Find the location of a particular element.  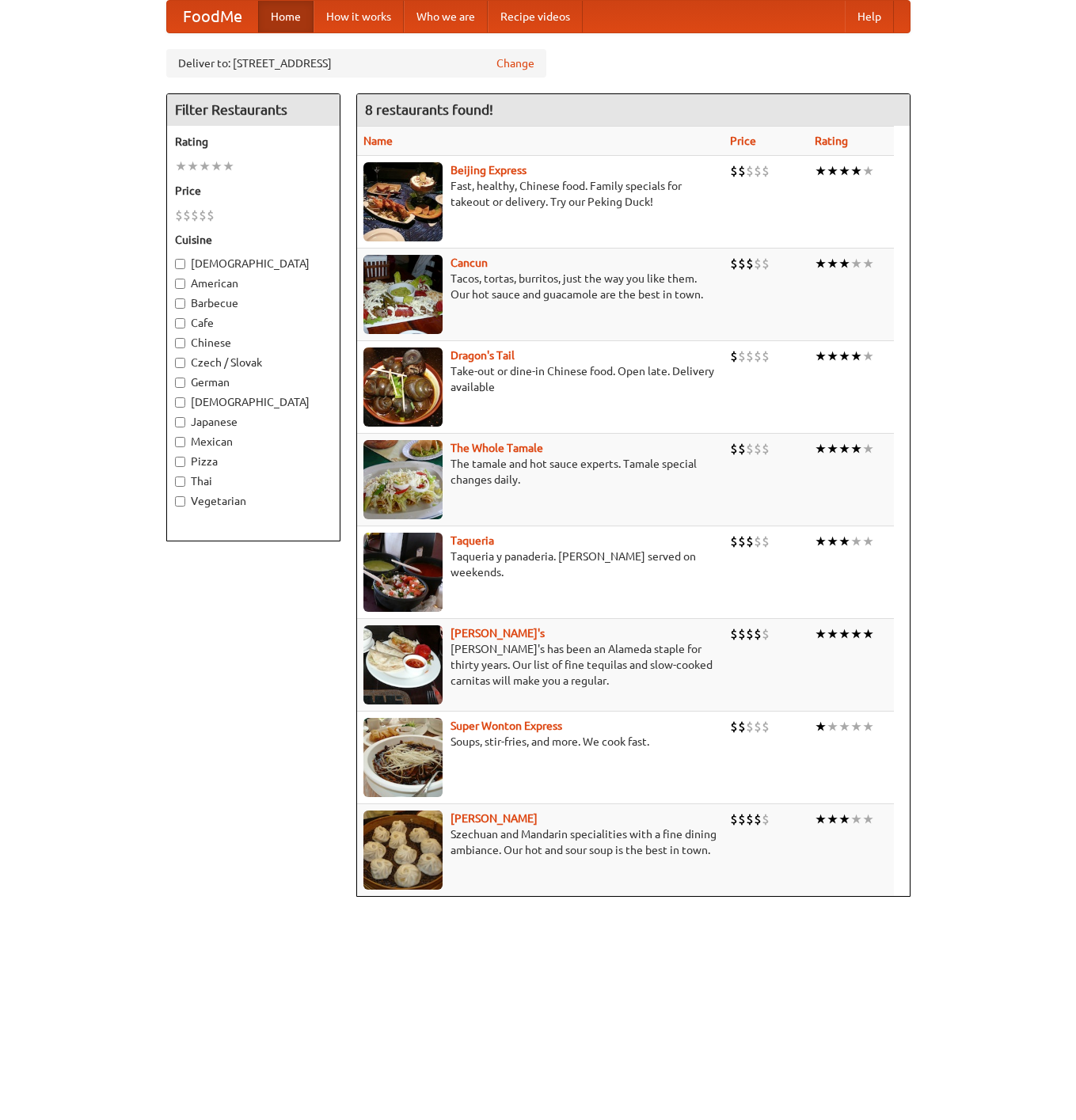

img: superwonton.jpg is located at coordinates (403, 758).